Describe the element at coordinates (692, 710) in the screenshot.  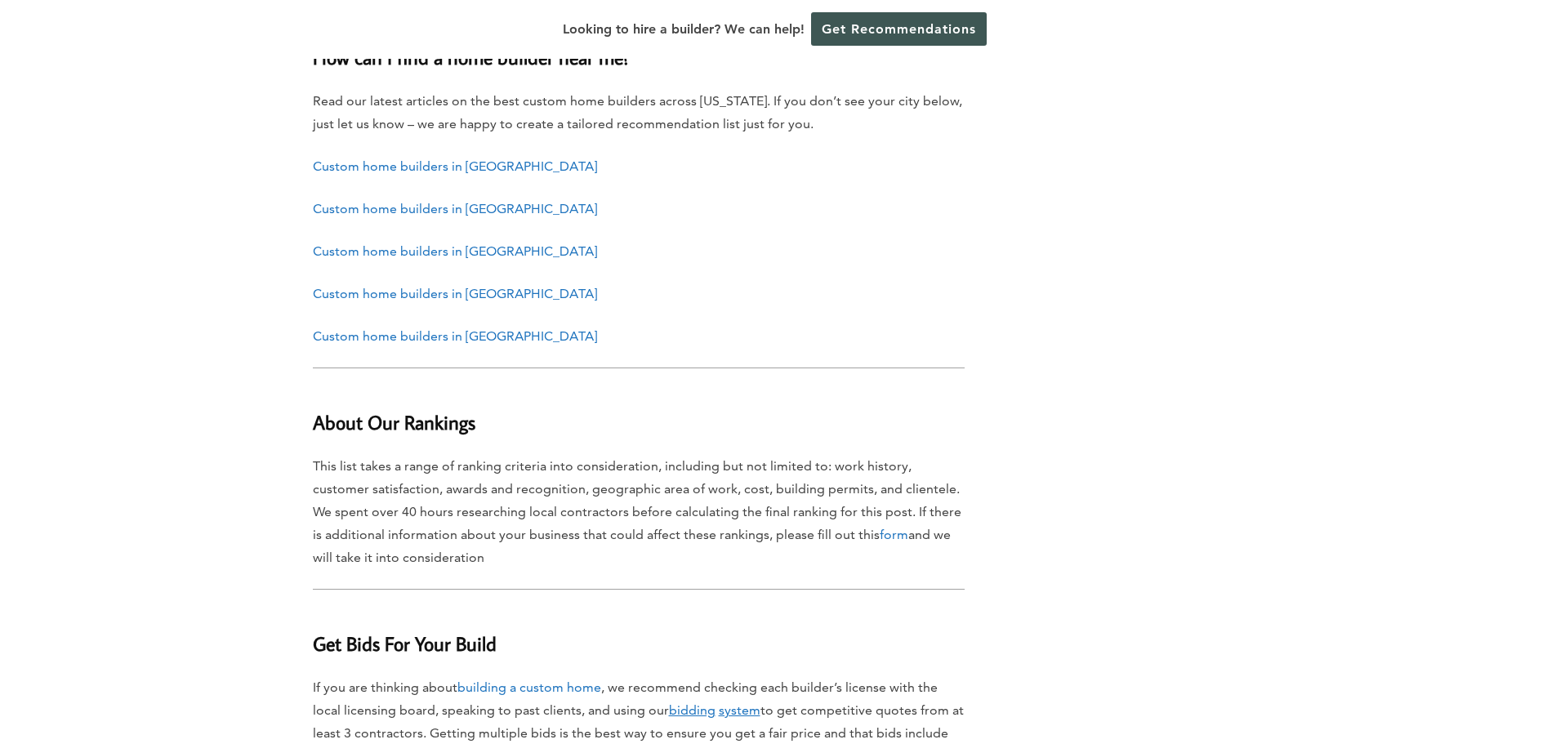
I see `u: bidding` at that location.